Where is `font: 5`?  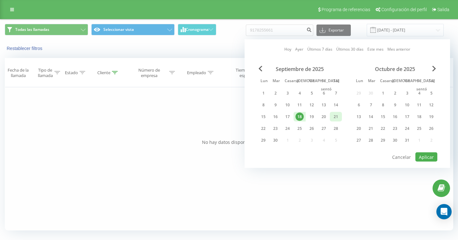 font: 5 is located at coordinates (431, 93).